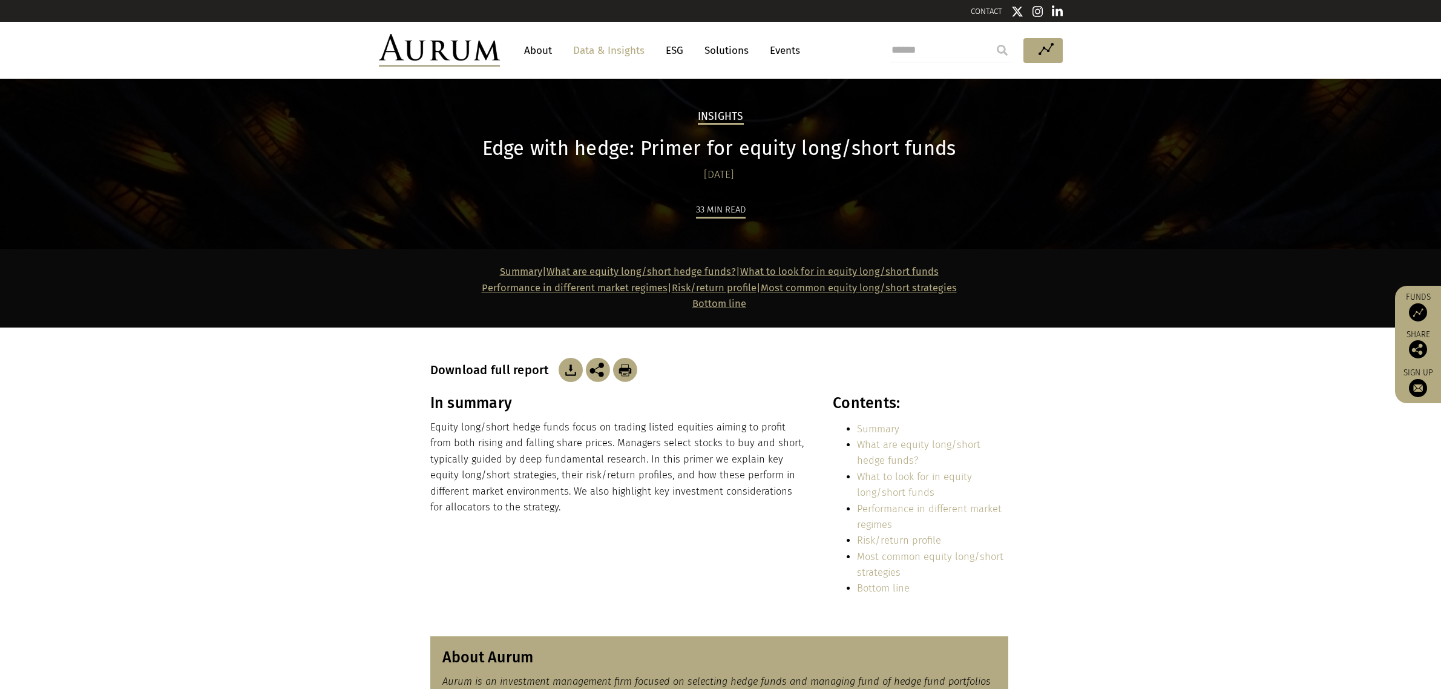  I want to click on h3: Contents:, so click(920, 403).